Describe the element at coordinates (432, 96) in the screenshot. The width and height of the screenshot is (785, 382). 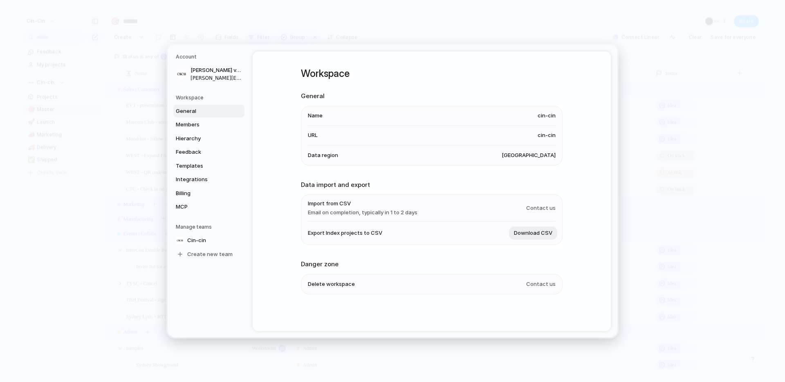
I see `h2: General` at that location.